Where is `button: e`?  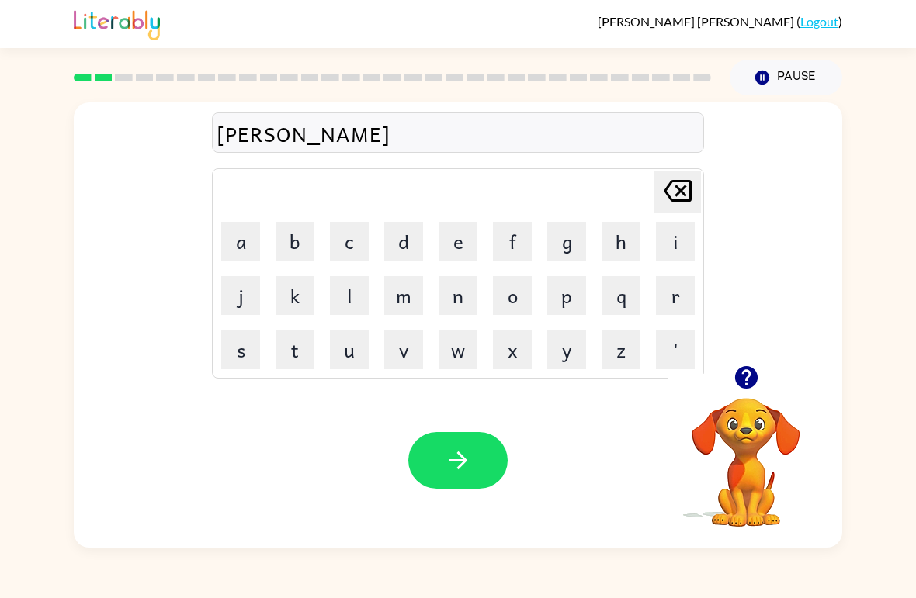
button: e is located at coordinates (458, 241).